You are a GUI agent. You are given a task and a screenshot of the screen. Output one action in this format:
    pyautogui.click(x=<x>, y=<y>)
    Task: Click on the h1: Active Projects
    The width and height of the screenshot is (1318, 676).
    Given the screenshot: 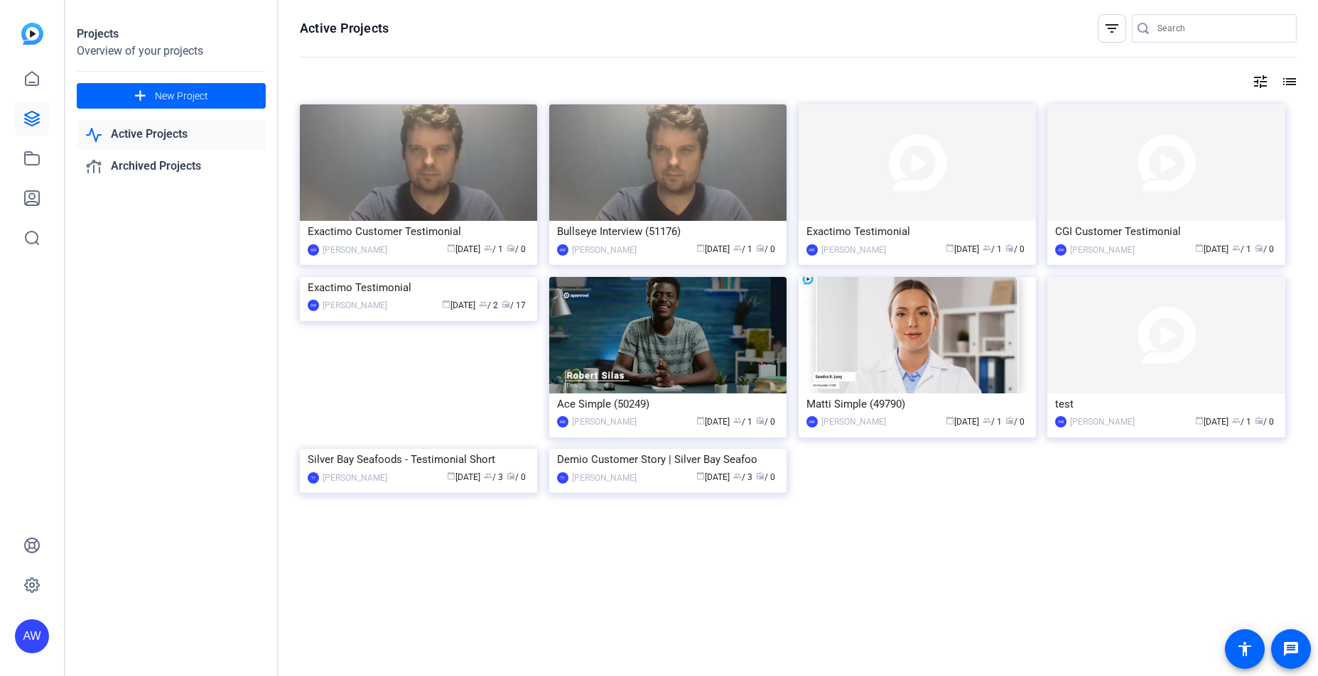 What is the action you would take?
    pyautogui.click(x=344, y=28)
    